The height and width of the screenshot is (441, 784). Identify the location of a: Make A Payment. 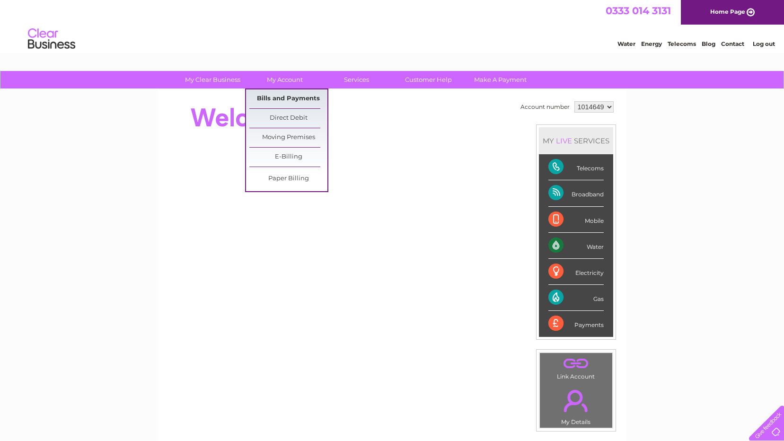
(500, 79).